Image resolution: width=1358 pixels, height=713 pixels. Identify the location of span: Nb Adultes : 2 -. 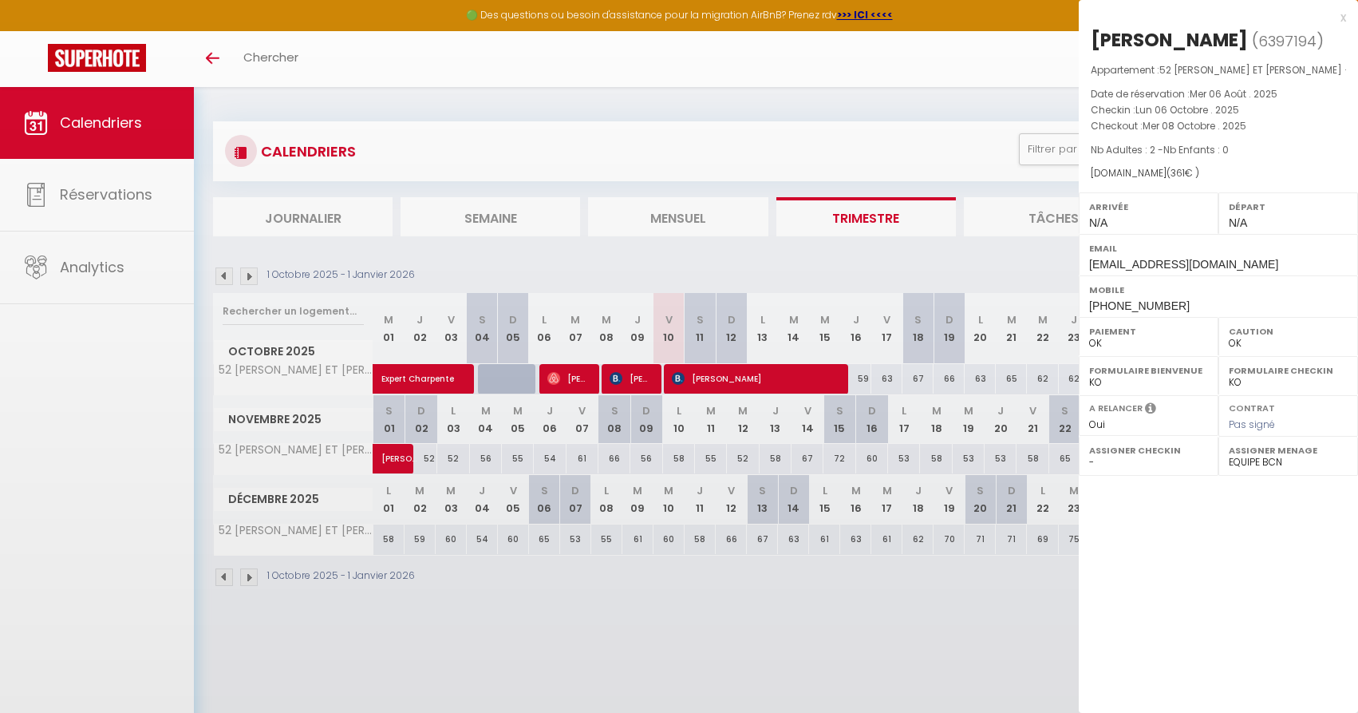
(1159, 149).